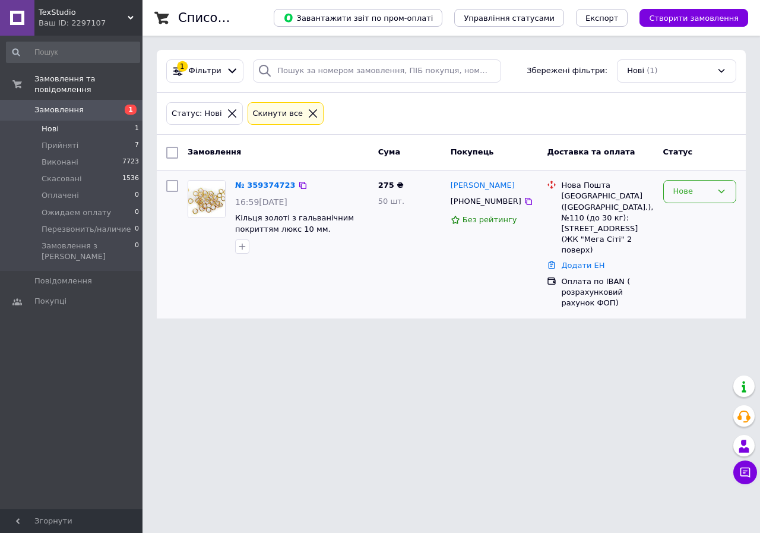 This screenshot has width=760, height=533. What do you see at coordinates (591, 151) in the screenshot?
I see `span: Доставка та оплата` at bounding box center [591, 151].